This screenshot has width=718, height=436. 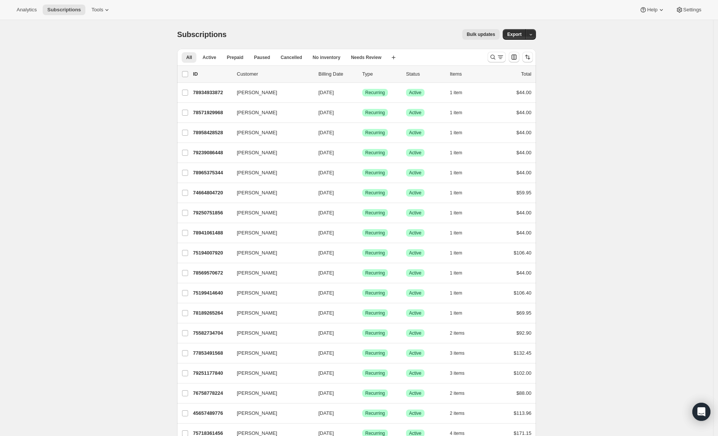 What do you see at coordinates (212, 113) in the screenshot?
I see `p: 78571929968` at bounding box center [212, 113].